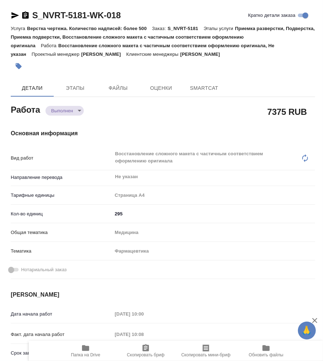 Image resolution: width=323 pixels, height=361 pixels. What do you see at coordinates (146, 351) in the screenshot?
I see `button: Скопировать бриф` at bounding box center [146, 351].